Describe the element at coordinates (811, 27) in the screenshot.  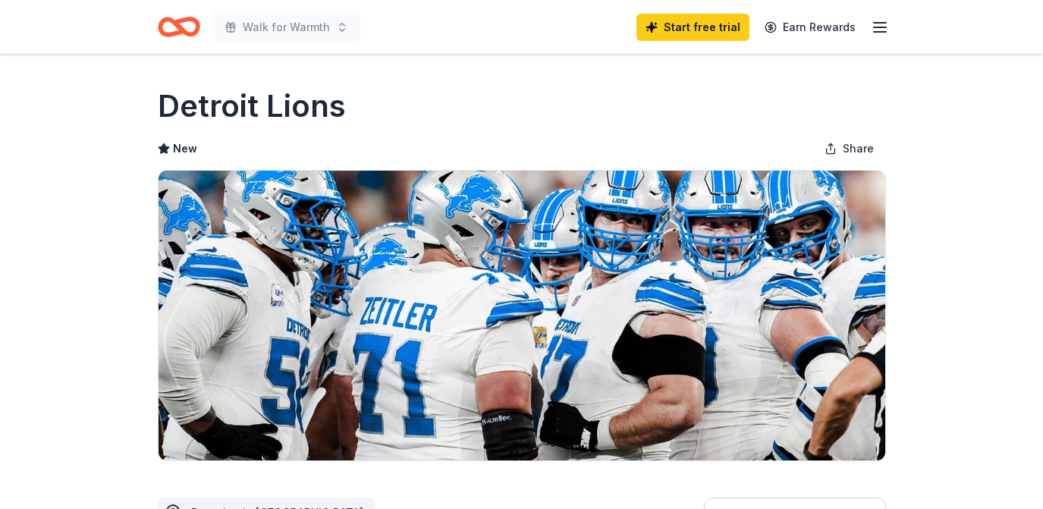
I see `a: Earn Rewards` at that location.